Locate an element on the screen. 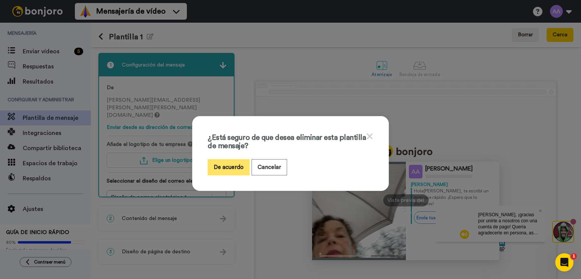  font: 1 is located at coordinates (574, 256).